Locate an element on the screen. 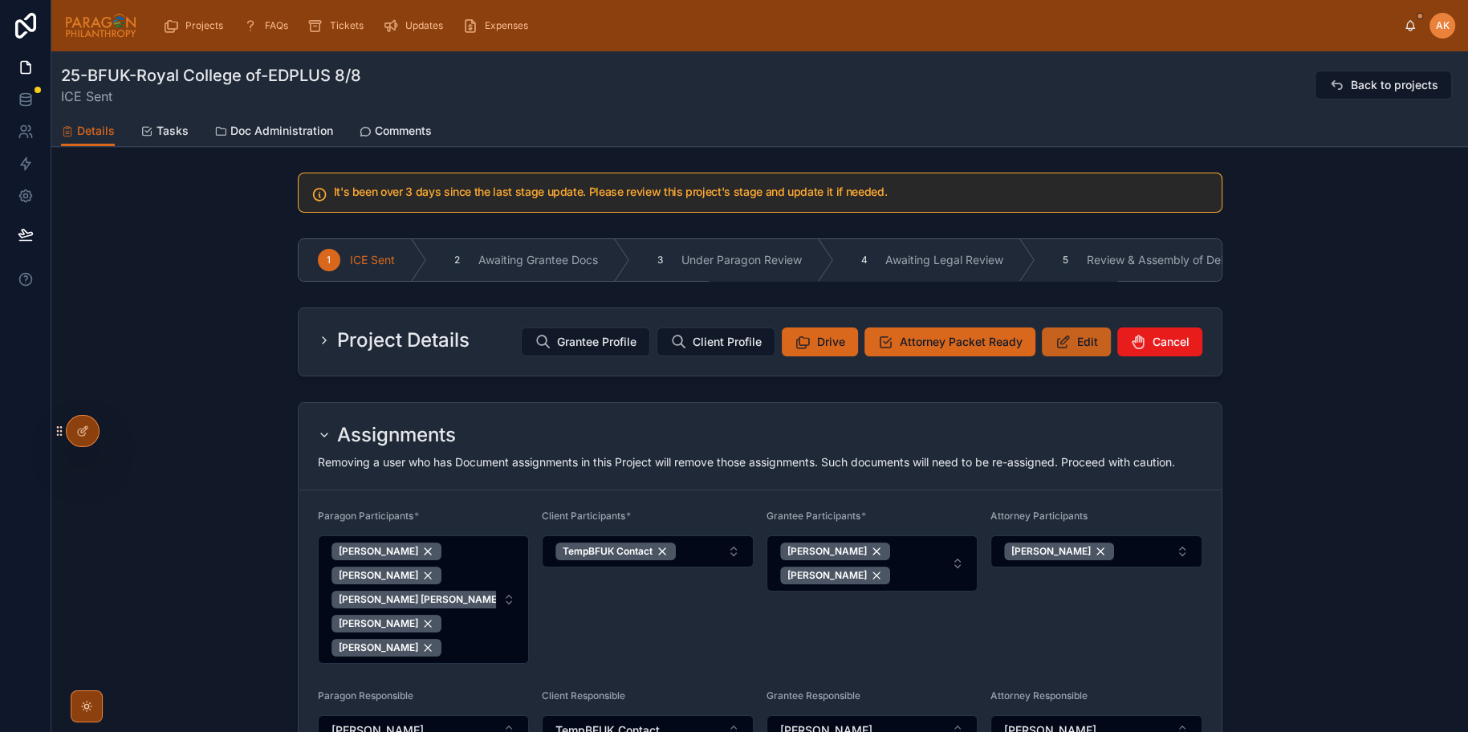 The width and height of the screenshot is (1468, 732). a: Comments is located at coordinates (395, 132).